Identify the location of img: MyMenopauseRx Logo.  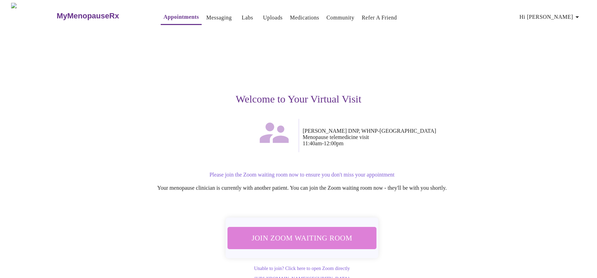
(33, 16).